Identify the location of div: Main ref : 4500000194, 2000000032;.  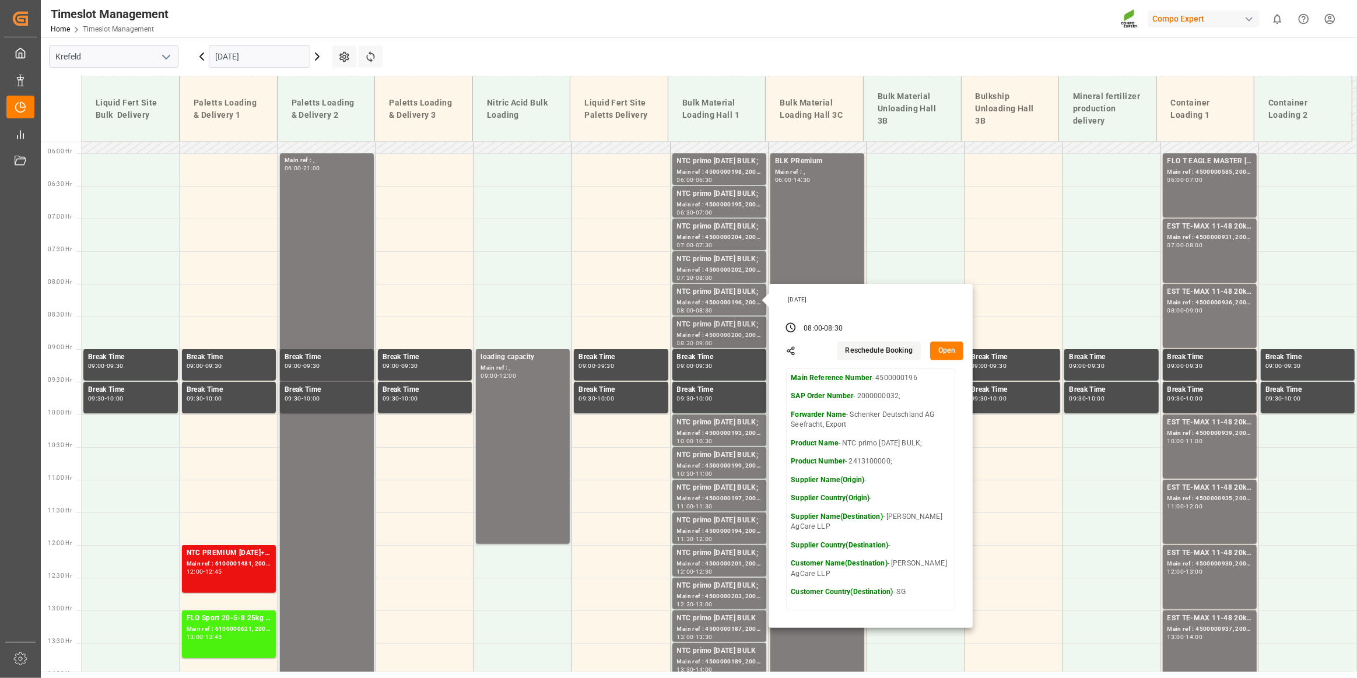
(719, 531).